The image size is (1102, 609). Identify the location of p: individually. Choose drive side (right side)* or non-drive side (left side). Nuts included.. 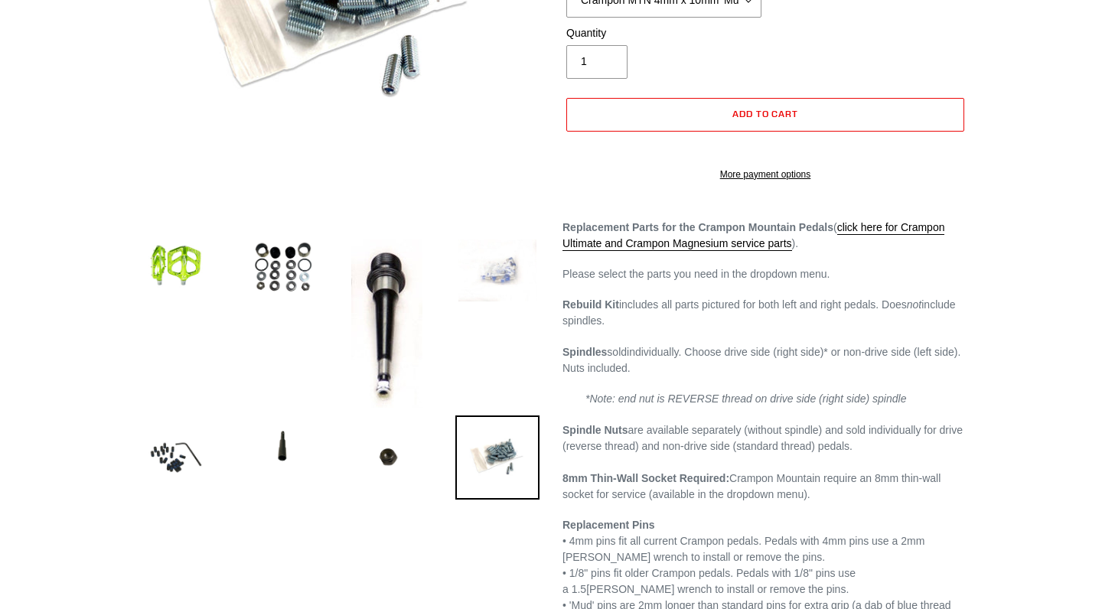
(765, 361).